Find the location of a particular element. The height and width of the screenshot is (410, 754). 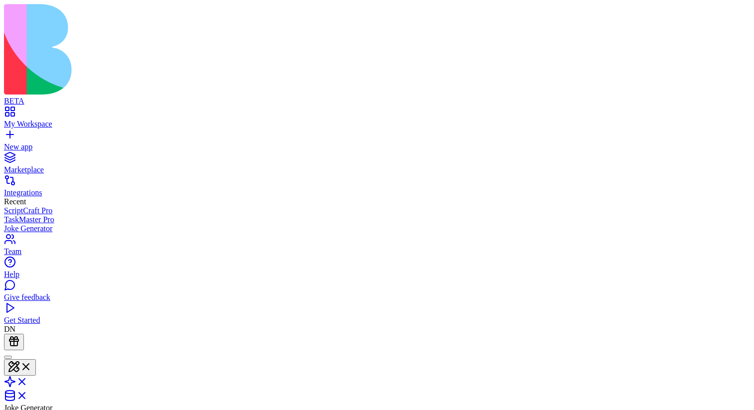

div: Team is located at coordinates (377, 252).